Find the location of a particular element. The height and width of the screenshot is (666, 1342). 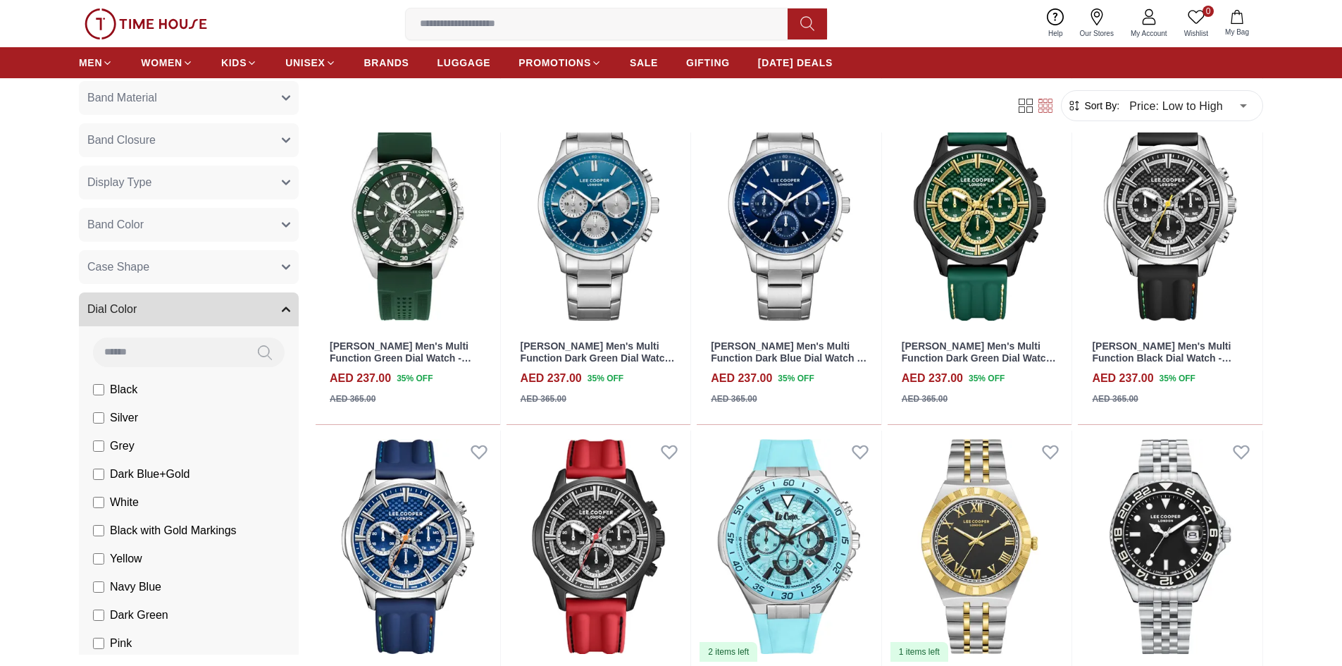

span: Dark Blue+Gold is located at coordinates (149, 474).